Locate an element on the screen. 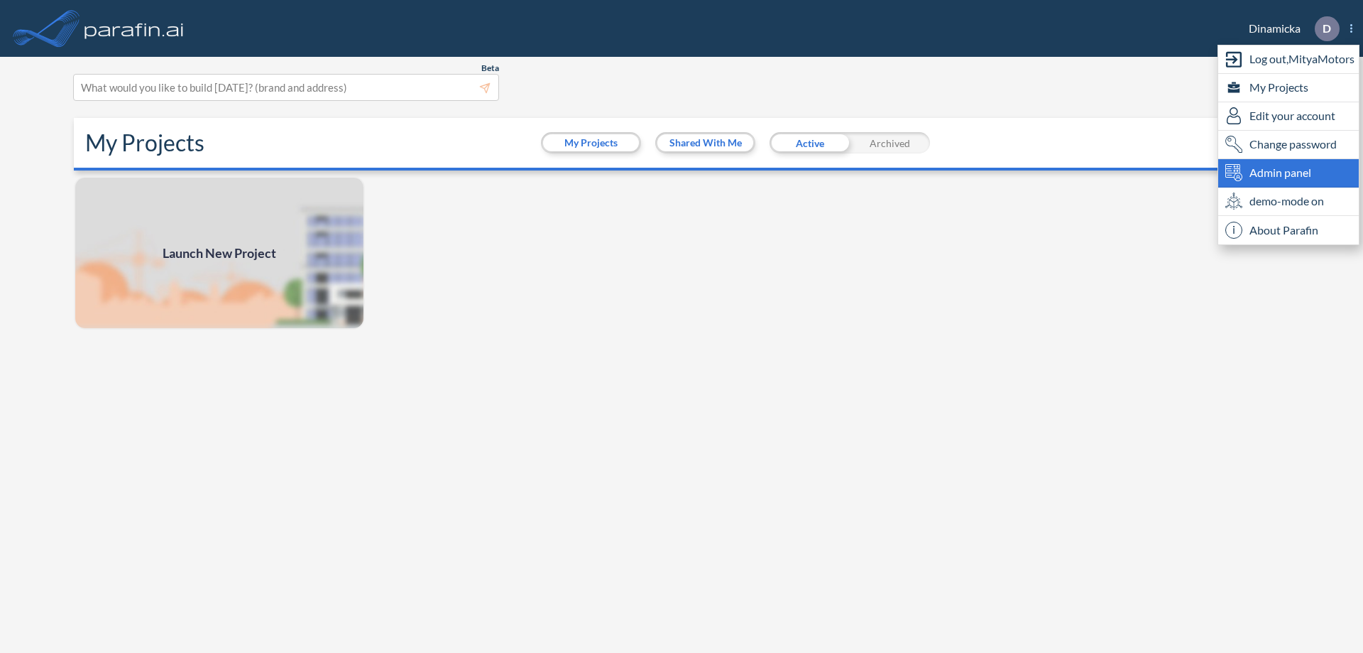  span: i is located at coordinates (1234, 230).